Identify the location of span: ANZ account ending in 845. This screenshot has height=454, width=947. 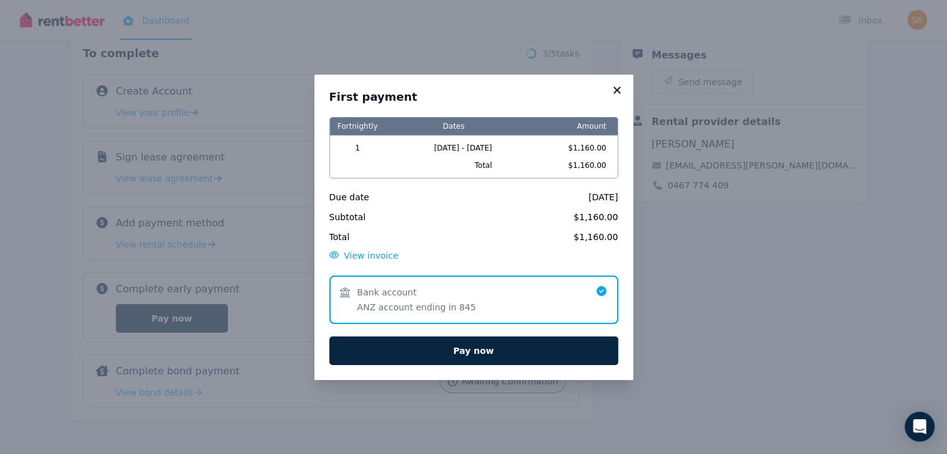
(416, 307).